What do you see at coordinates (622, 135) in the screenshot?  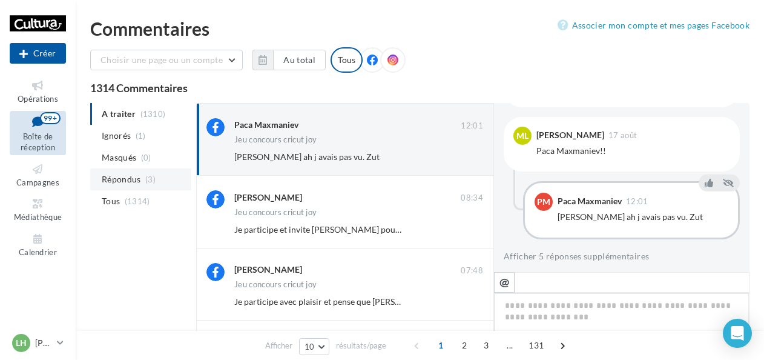 I see `span: 17 août` at bounding box center [622, 135].